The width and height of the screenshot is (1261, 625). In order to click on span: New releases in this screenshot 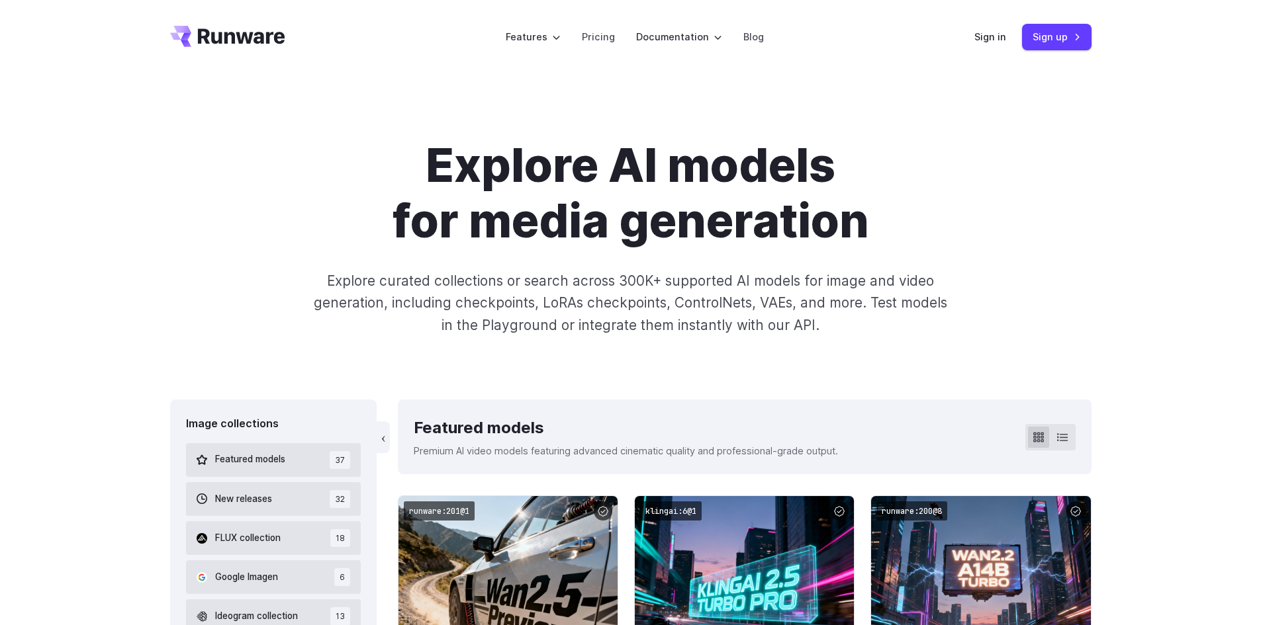, I will do `click(244, 500)`.